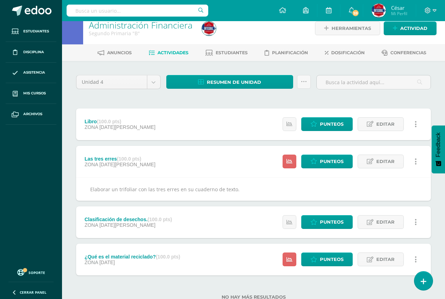 Image resolution: width=445 pixels, height=299 pixels. Describe the element at coordinates (234, 82) in the screenshot. I see `span: Resumen de unidad` at that location.